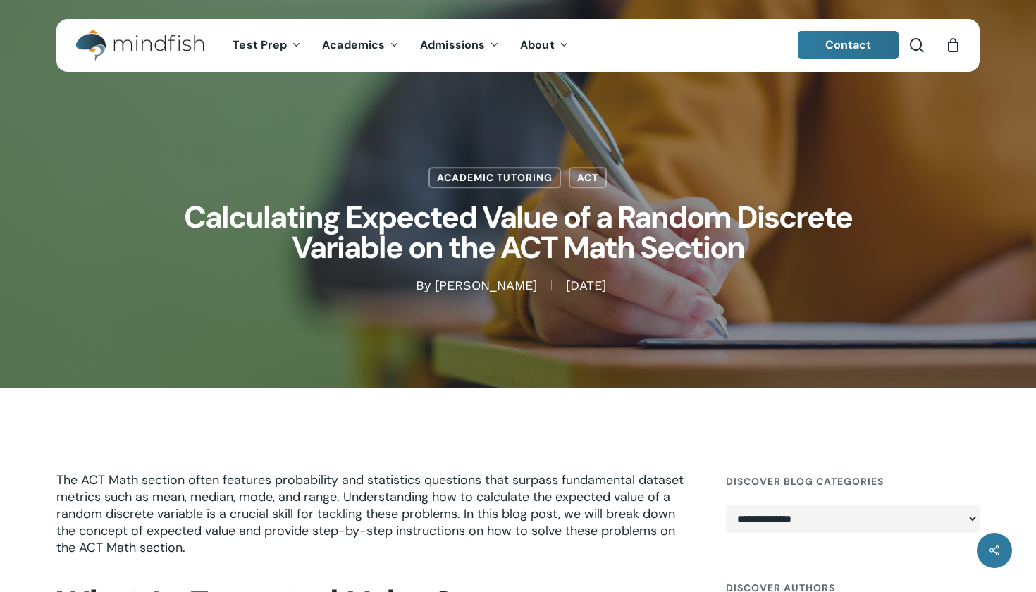 This screenshot has width=1036, height=592. What do you see at coordinates (953, 45) in the screenshot?
I see `a: Cart` at bounding box center [953, 45].